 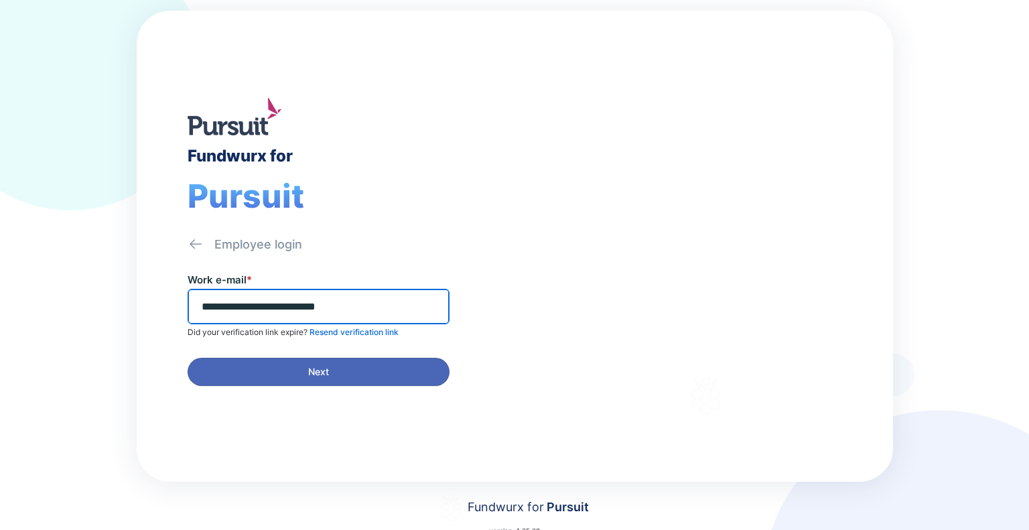 I want to click on span: Resend verification link, so click(x=354, y=332).